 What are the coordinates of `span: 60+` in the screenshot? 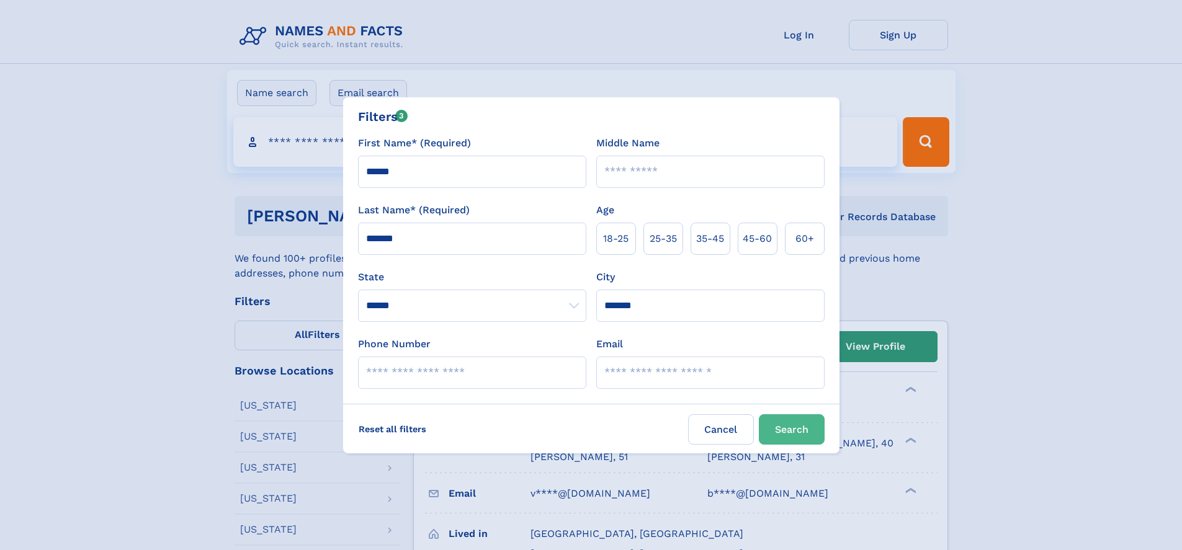 It's located at (805, 239).